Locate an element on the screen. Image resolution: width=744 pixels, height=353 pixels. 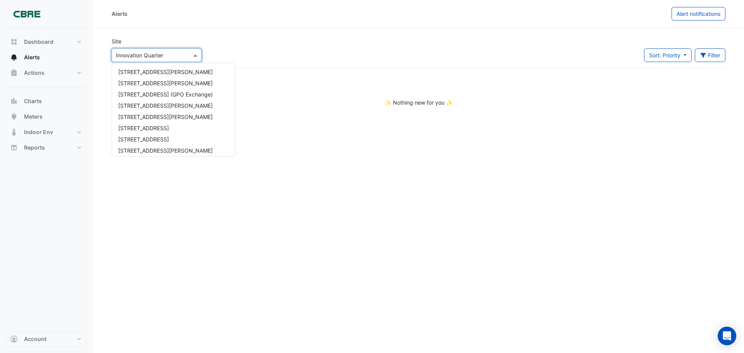
app-icon: Dashboard is located at coordinates (14, 42).